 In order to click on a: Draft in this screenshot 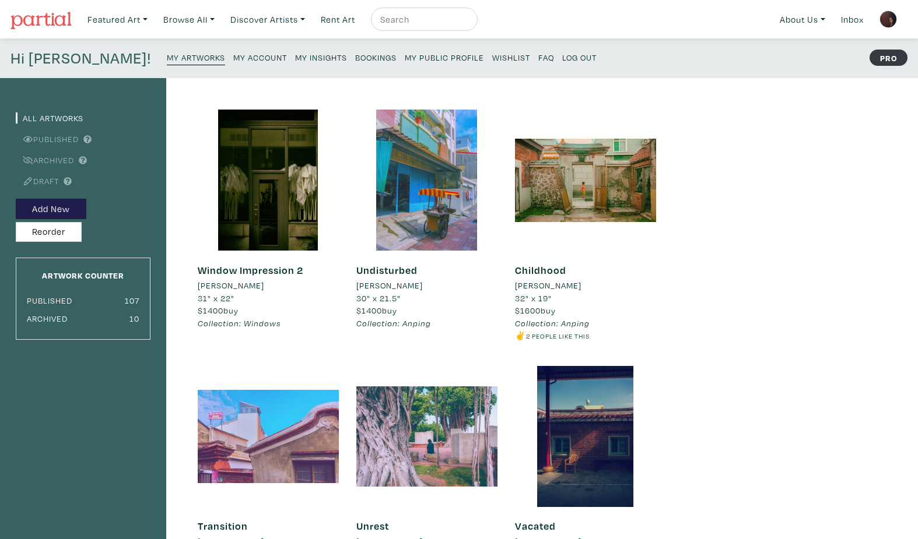, I will do `click(37, 181)`.